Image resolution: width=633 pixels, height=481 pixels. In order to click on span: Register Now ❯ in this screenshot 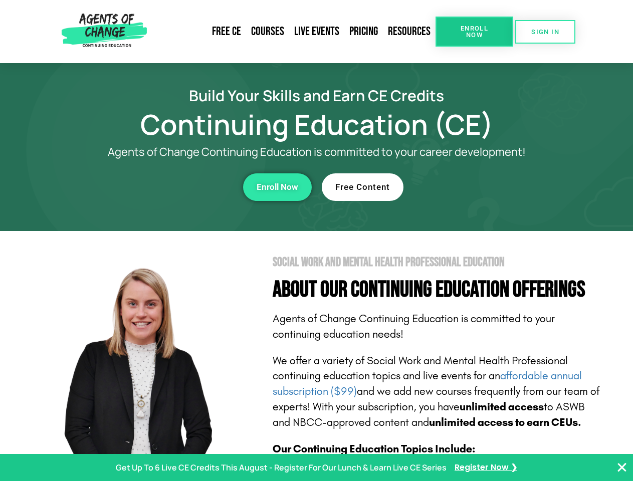, I will do `click(486, 468)`.